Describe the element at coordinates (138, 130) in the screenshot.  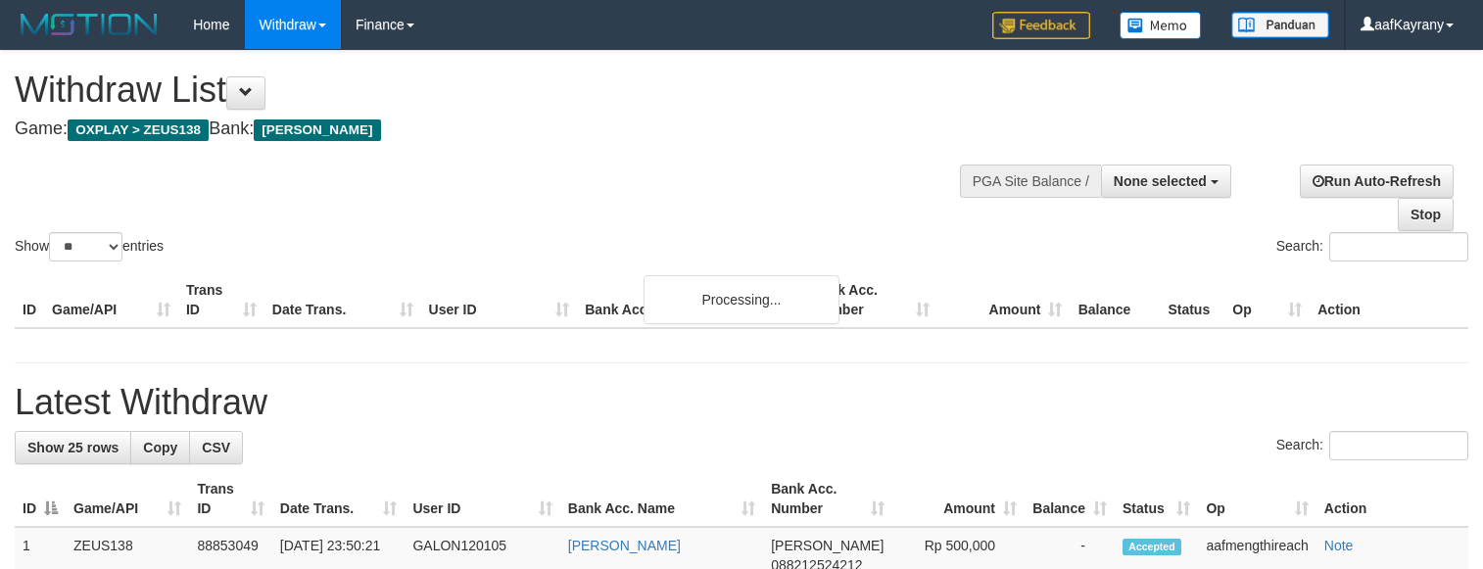
I see `span: OXPLAY > ZEUS138` at that location.